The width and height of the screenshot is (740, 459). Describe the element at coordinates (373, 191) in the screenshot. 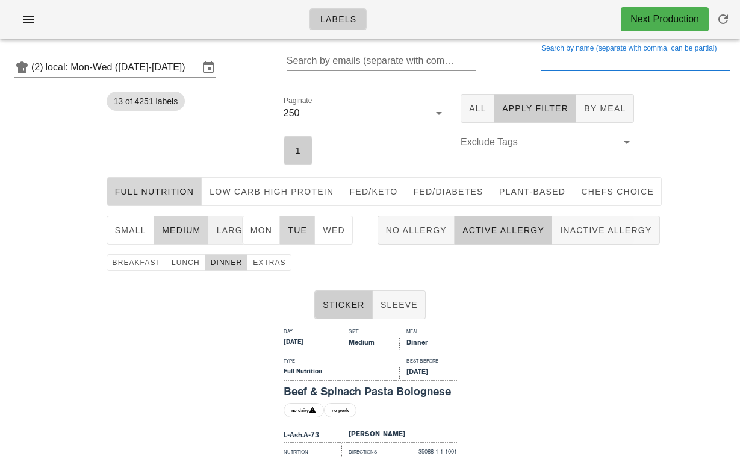

I see `button: Fed/keto` at that location.